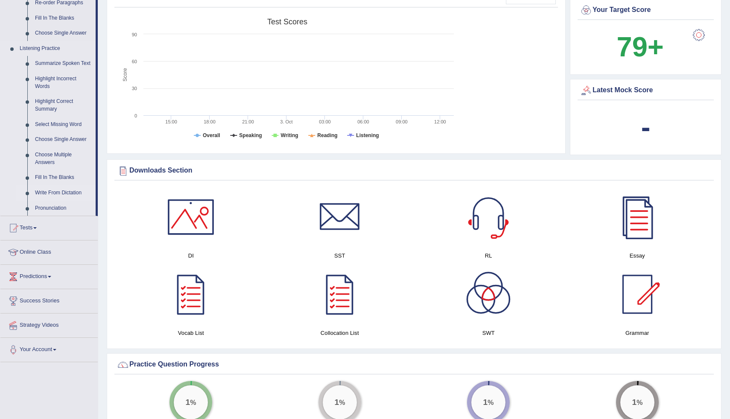 This screenshot has height=419, width=730. I want to click on a: Write From Dictation, so click(63, 193).